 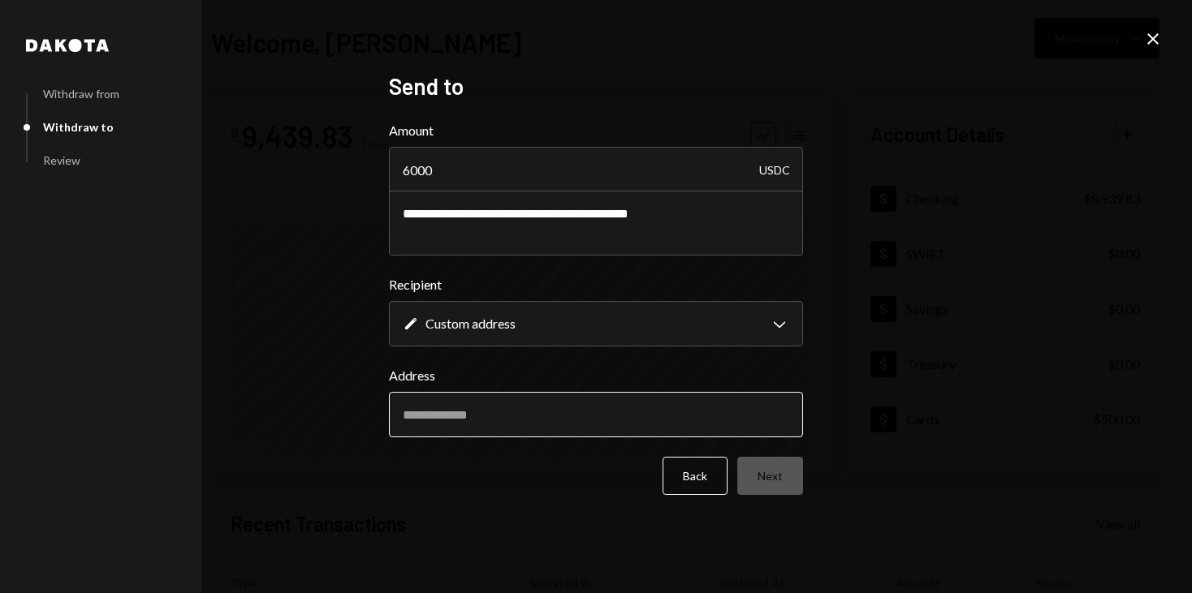 What do you see at coordinates (596, 170) in the screenshot?
I see `input: Enter amount` at bounding box center [596, 170].